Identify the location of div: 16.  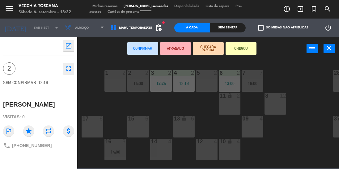
(105, 141).